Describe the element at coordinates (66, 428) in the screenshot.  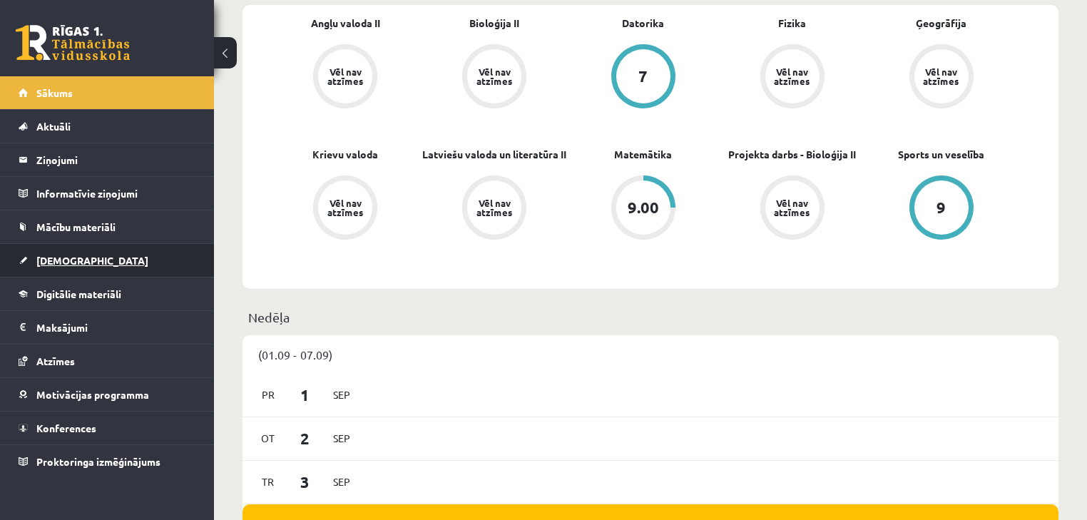
I see `span: Konferences` at that location.